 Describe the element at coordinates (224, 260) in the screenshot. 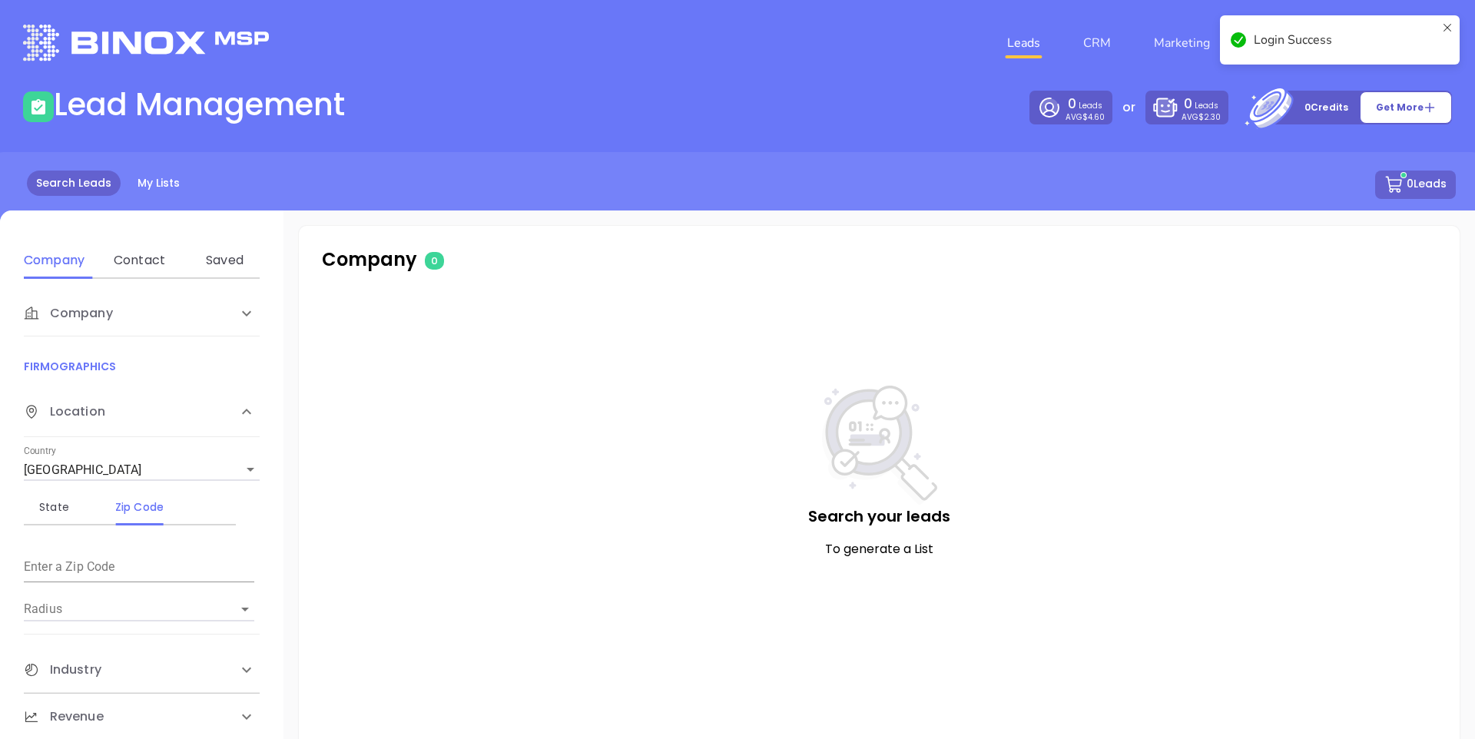

I see `div: Saved` at that location.